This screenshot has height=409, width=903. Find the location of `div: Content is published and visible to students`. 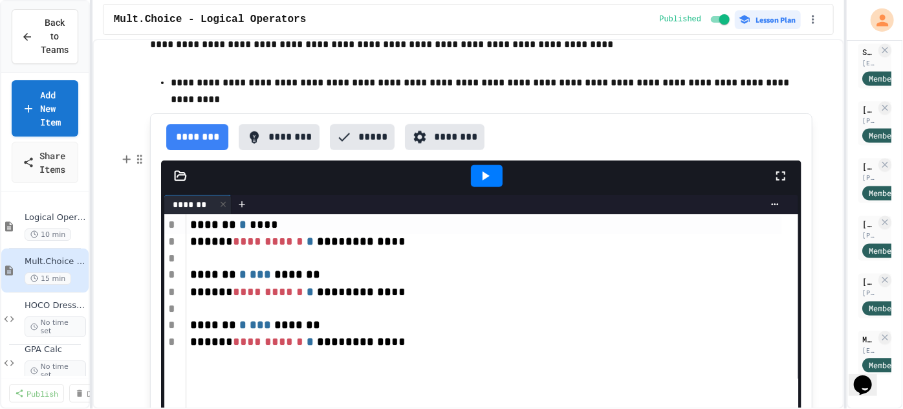

div: Content is published and visible to students is located at coordinates (695, 19).